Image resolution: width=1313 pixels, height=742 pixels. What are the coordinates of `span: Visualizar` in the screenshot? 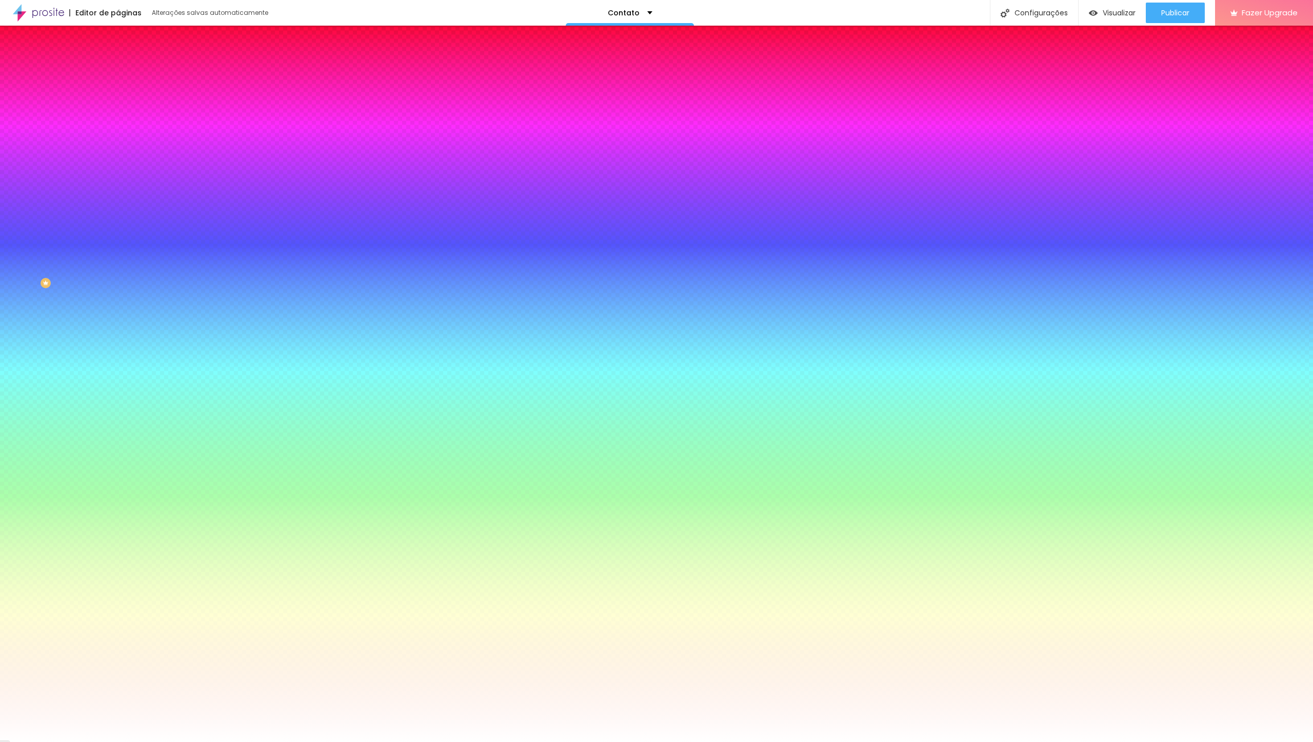 It's located at (1119, 13).